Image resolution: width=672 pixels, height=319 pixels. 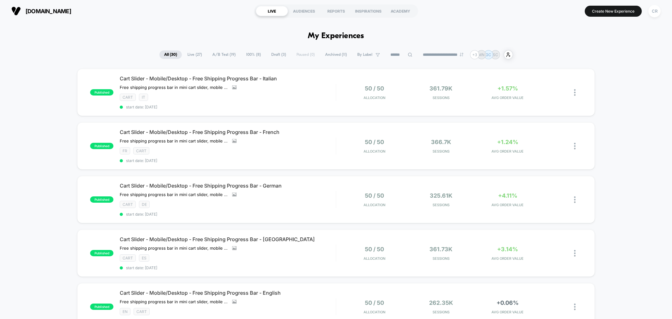 What do you see at coordinates (253, 55) in the screenshot?
I see `span: 100% ( 8 )` at bounding box center [253, 55].